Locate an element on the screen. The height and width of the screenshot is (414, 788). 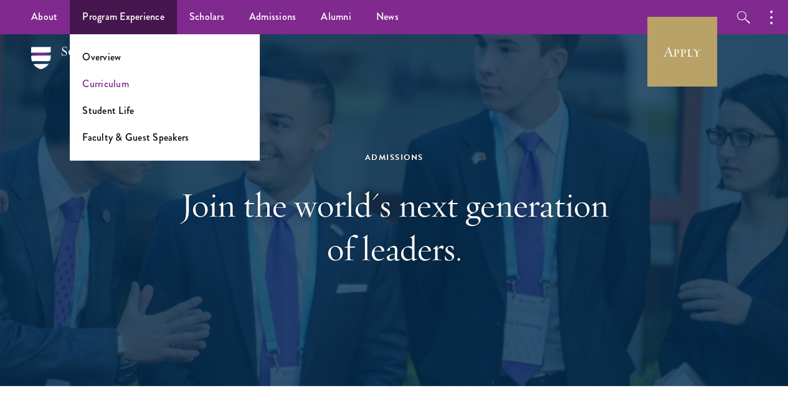
div: Admissions is located at coordinates (395, 158).